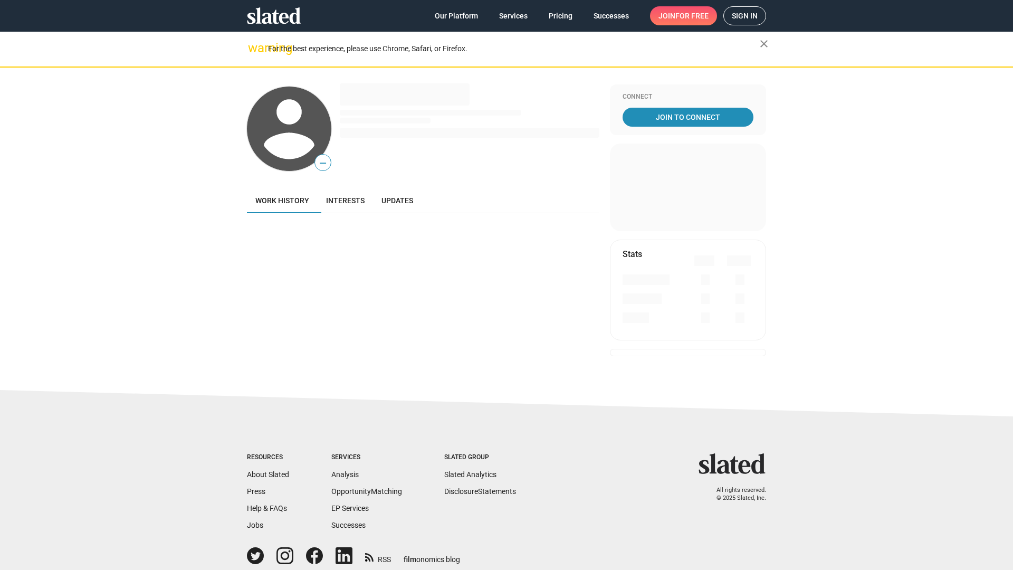  Describe the element at coordinates (367, 491) in the screenshot. I see `a: OpportunityMatching` at that location.